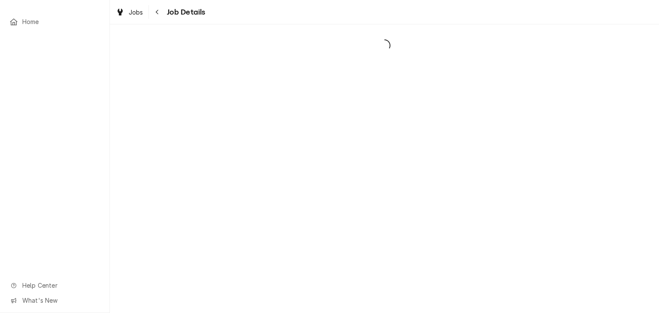 Image resolution: width=659 pixels, height=313 pixels. I want to click on a: Home, so click(54, 21).